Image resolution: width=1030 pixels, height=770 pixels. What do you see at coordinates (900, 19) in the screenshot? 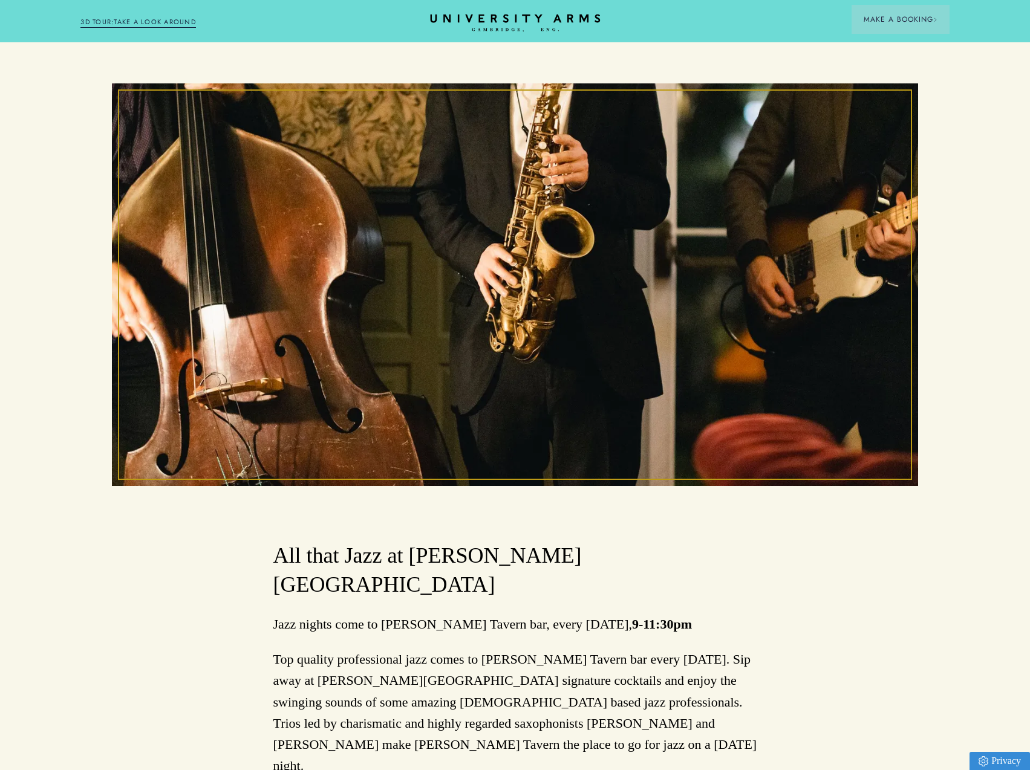
I see `span: Make a Booking` at bounding box center [900, 19].